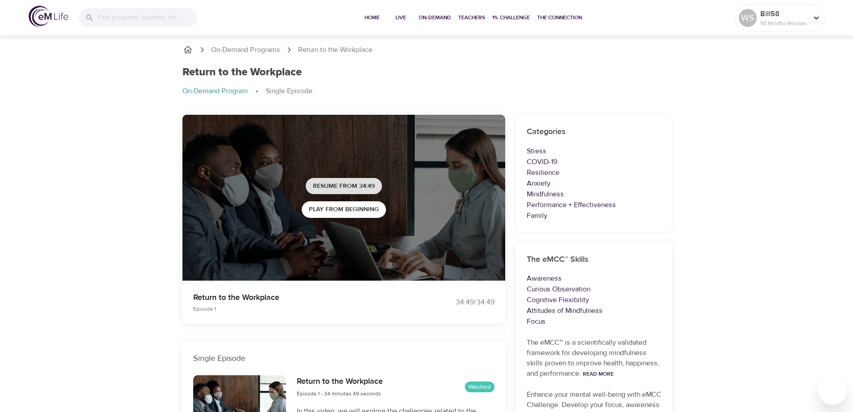 This screenshot has height=412, width=854. What do you see at coordinates (594, 311) in the screenshot?
I see `p: Attitudes of Mindfulness` at bounding box center [594, 311].